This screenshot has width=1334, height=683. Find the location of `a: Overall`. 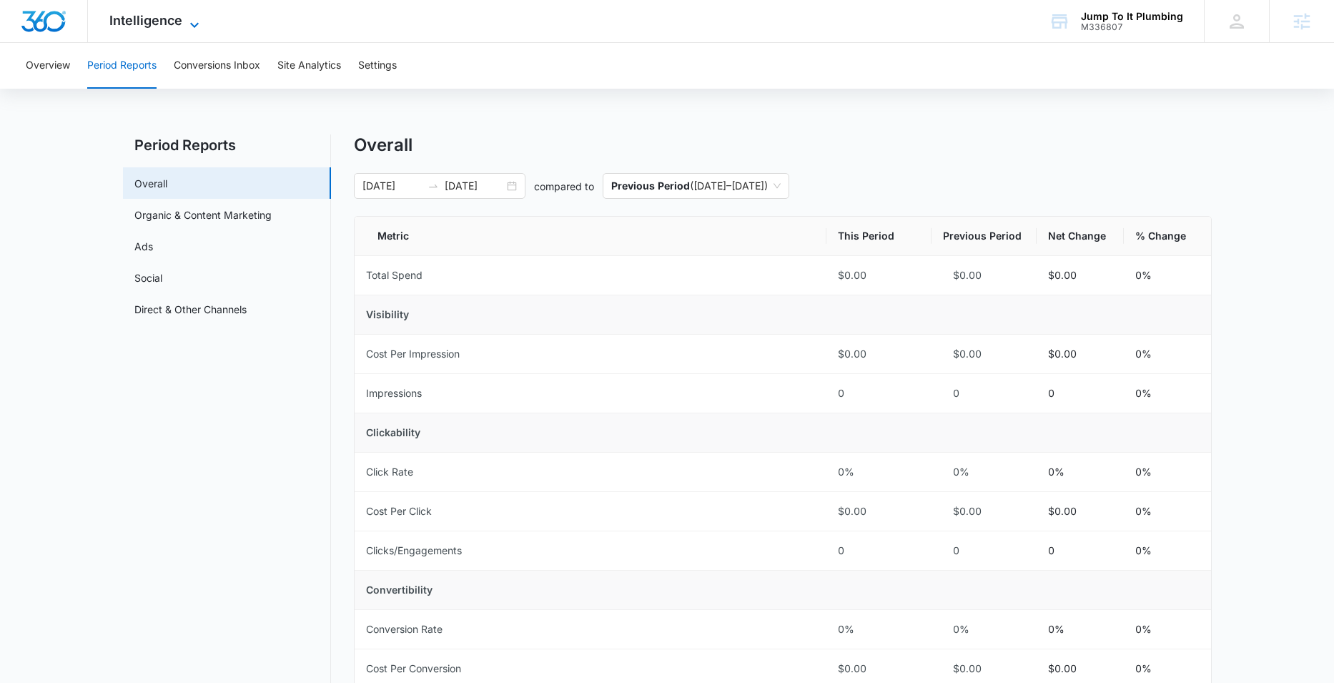

a: Overall is located at coordinates (151, 183).